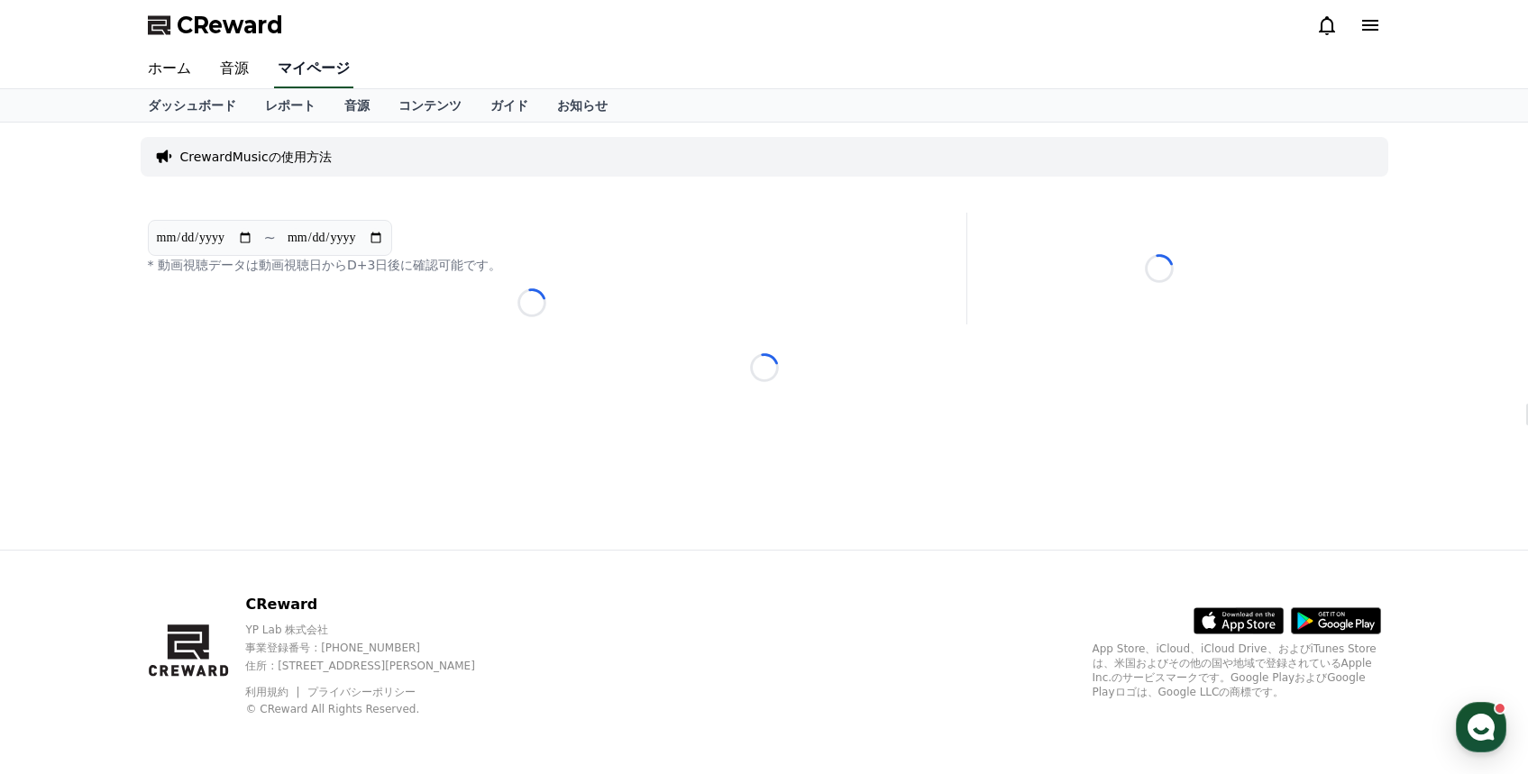 The width and height of the screenshot is (1528, 774). What do you see at coordinates (290, 105) in the screenshot?
I see `a: レポート` at bounding box center [290, 105].